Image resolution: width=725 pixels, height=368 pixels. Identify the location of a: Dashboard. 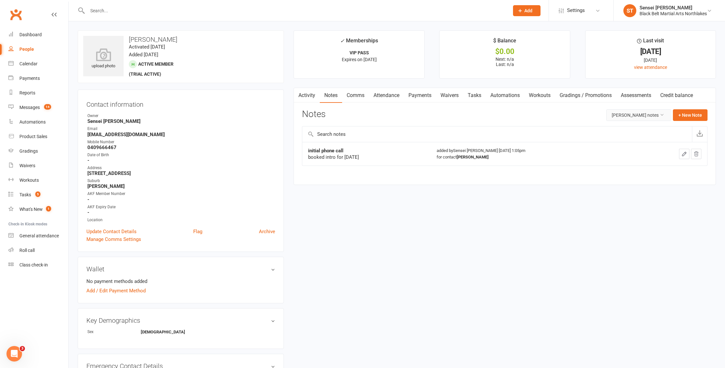
(38, 35).